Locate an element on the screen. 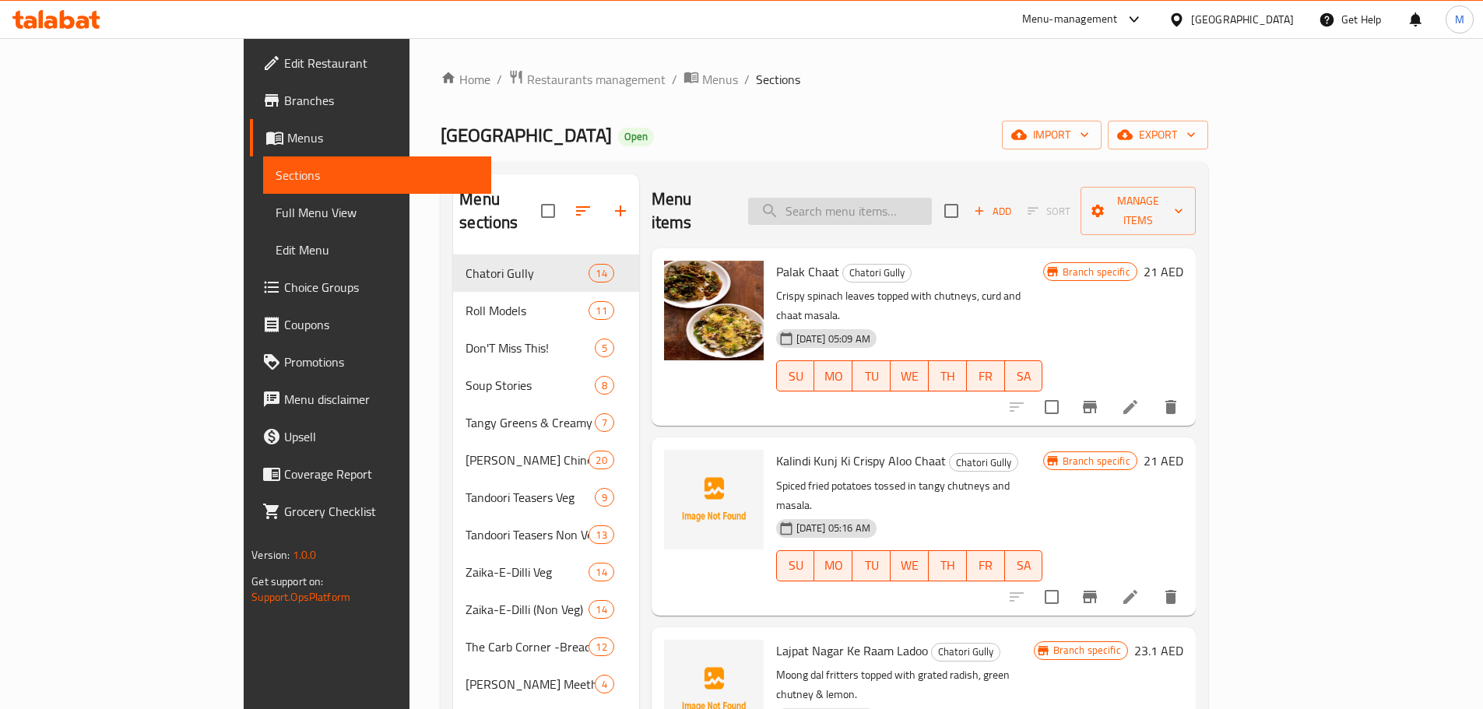 The height and width of the screenshot is (709, 1483). span: Version: is located at coordinates (270, 555).